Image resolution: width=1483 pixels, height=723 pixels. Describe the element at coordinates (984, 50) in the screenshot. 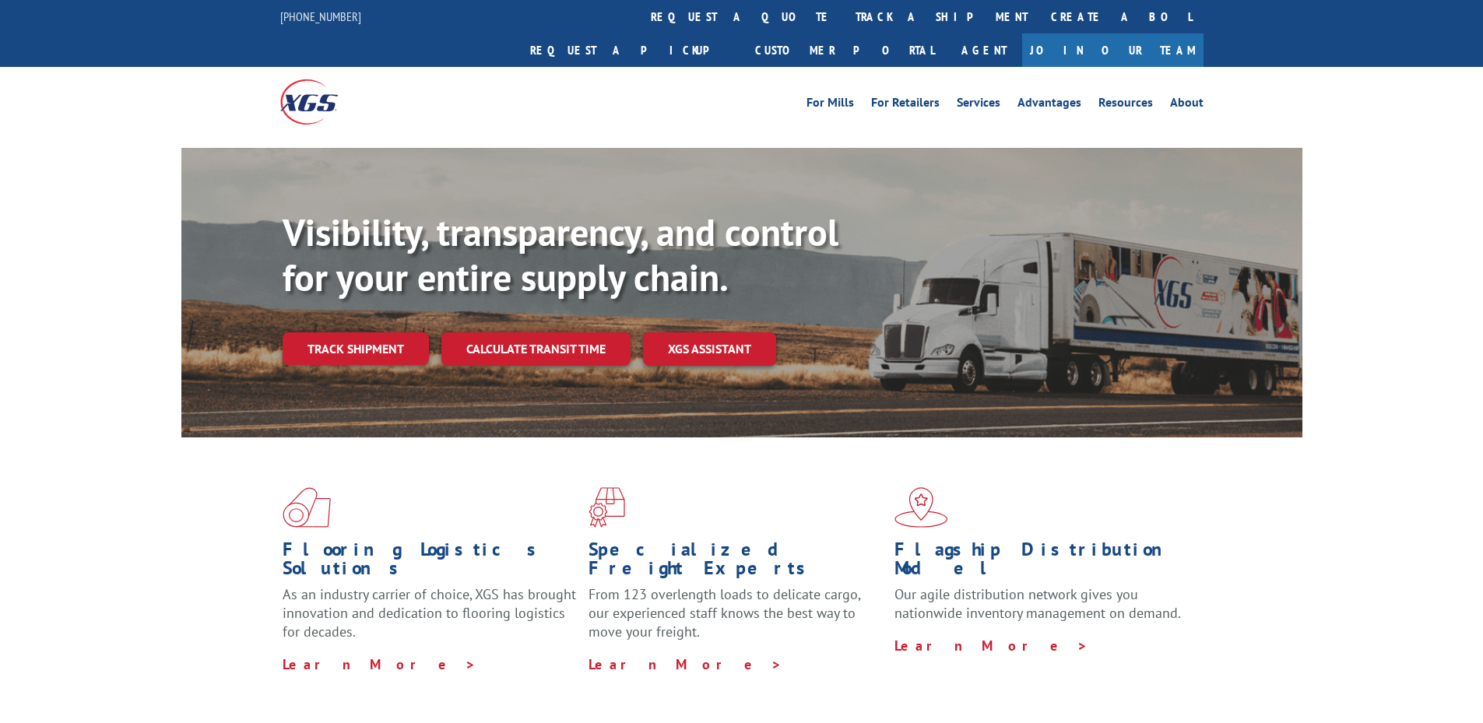

I see `a: Agent` at that location.